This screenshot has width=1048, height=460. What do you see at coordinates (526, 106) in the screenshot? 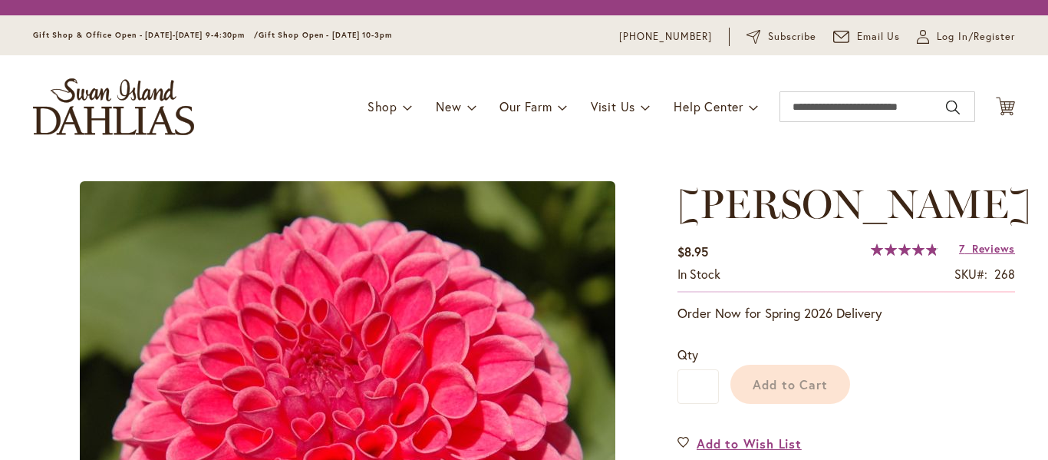
I see `span: Our Farm` at bounding box center [526, 106].